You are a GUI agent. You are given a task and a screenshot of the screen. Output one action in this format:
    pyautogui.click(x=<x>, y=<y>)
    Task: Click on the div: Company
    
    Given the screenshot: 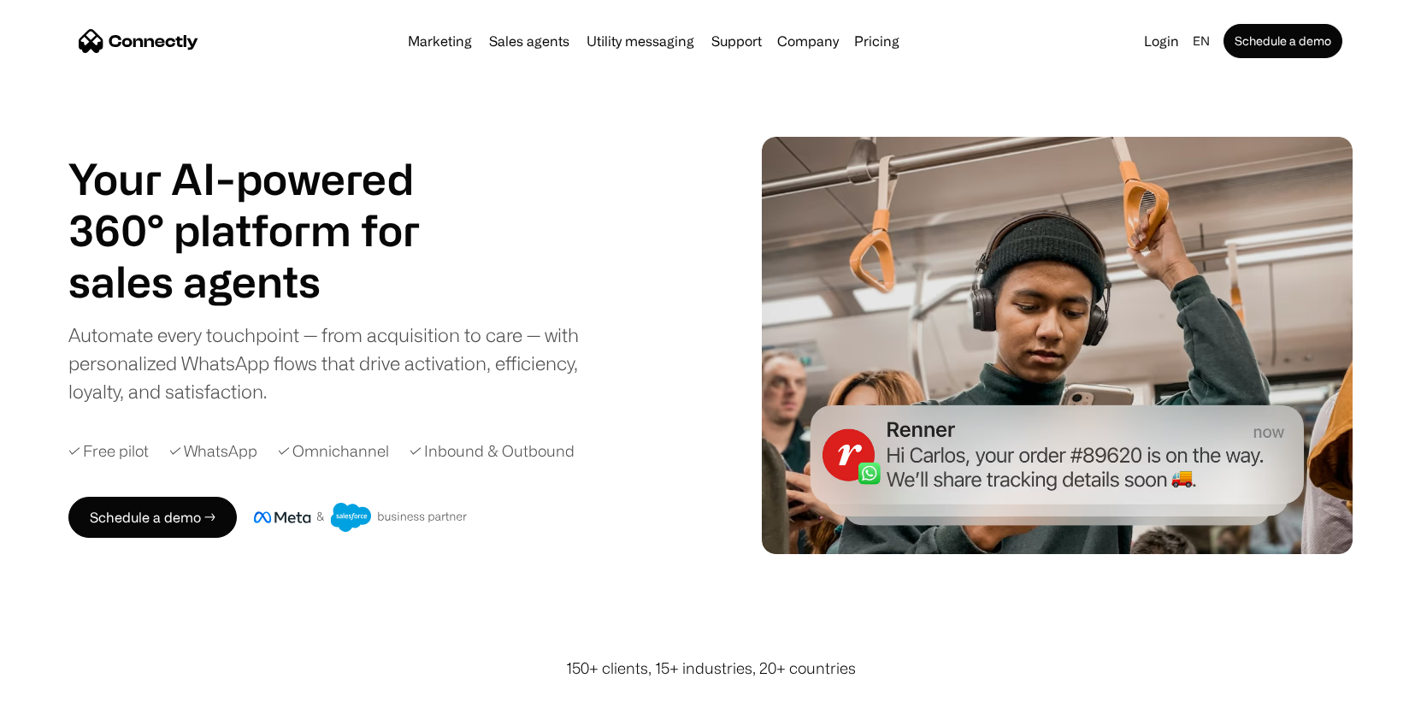 What is the action you would take?
    pyautogui.click(x=808, y=41)
    